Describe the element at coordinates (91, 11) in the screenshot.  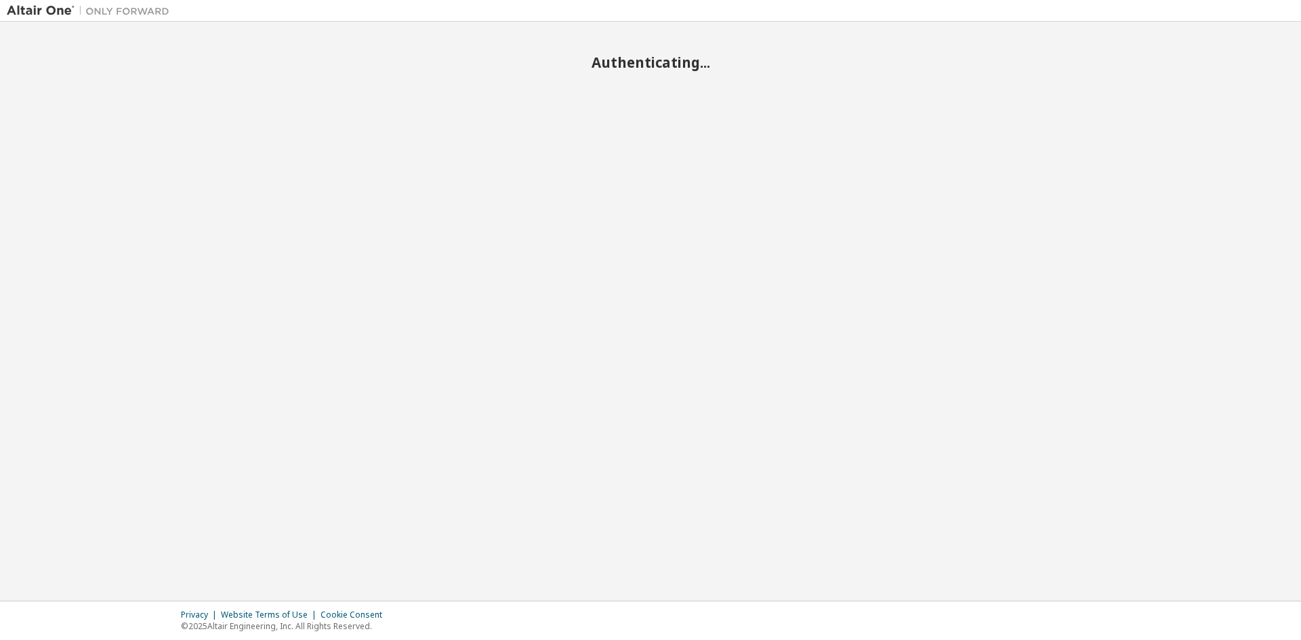
I see `img: Altair One` at that location.